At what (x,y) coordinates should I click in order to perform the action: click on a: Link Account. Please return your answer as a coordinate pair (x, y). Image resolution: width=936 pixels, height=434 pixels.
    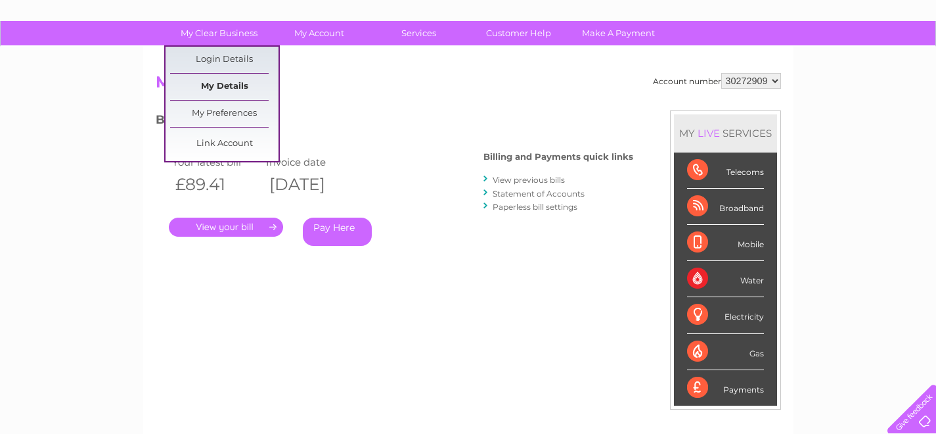
    Looking at the image, I should click on (224, 144).